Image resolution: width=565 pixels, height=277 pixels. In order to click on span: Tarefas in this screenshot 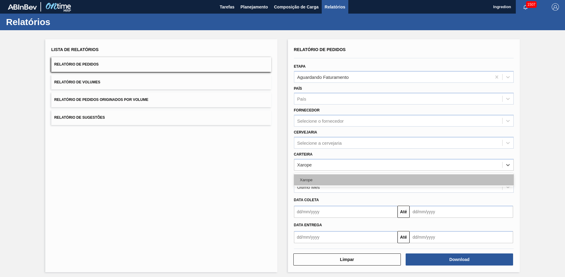, I will do `click(227, 7)`.